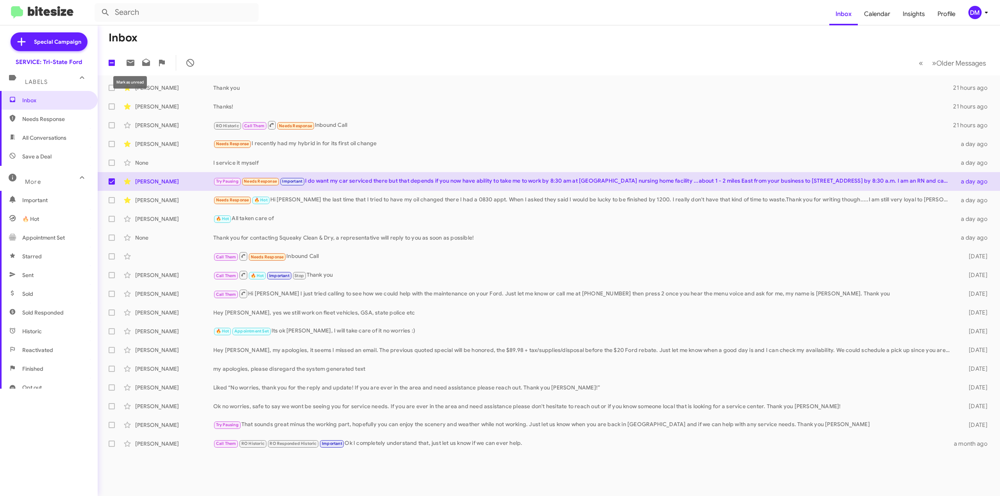 The width and height of the screenshot is (1000, 496). I want to click on div: I recently had my hybrid in for its first oil change, so click(583, 144).